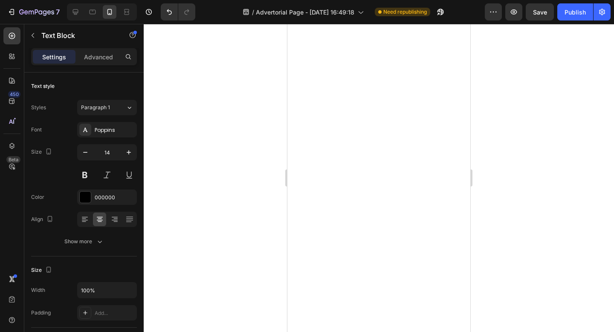 The image size is (614, 332). I want to click on div: 000000, so click(115, 197).